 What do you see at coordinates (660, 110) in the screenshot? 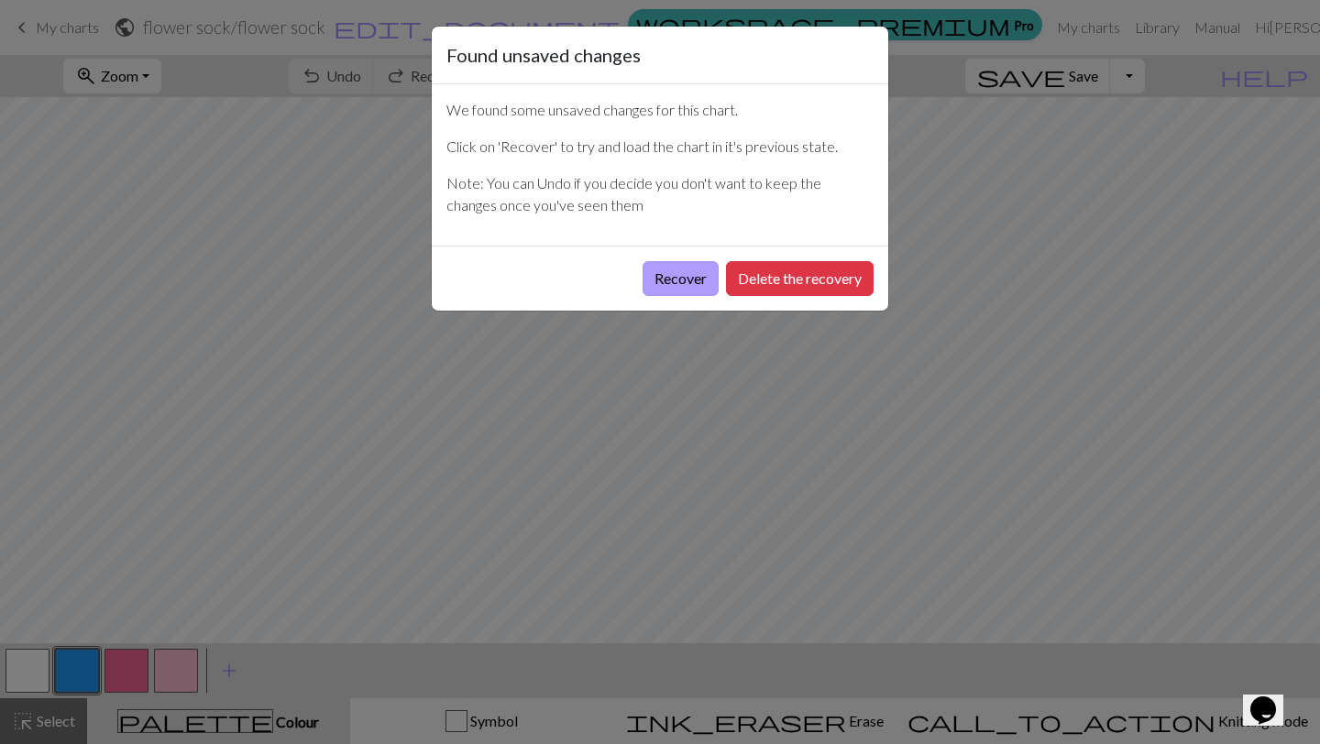
I see `p: We found some unsaved changes for this chart.` at bounding box center [660, 110].